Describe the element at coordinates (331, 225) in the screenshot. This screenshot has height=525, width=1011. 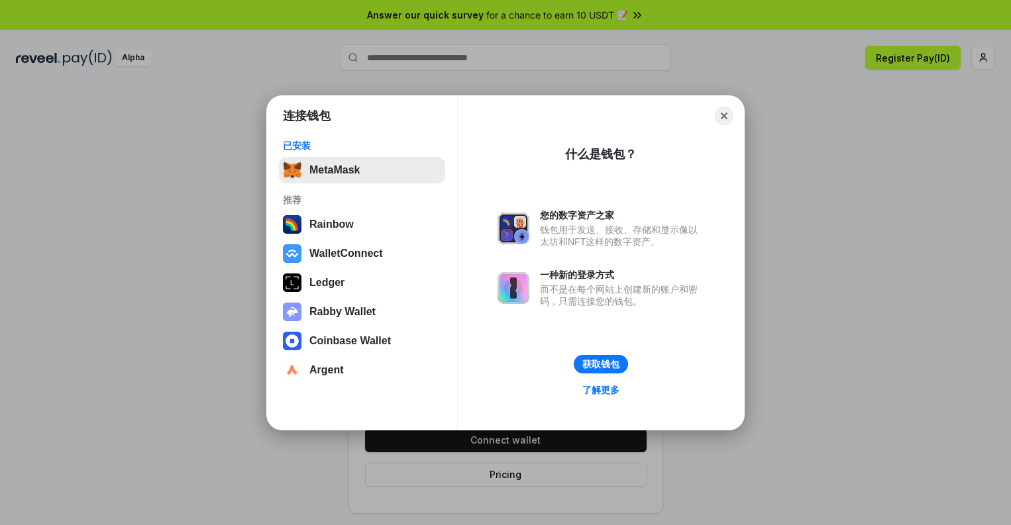
I see `div: Rainbow` at that location.